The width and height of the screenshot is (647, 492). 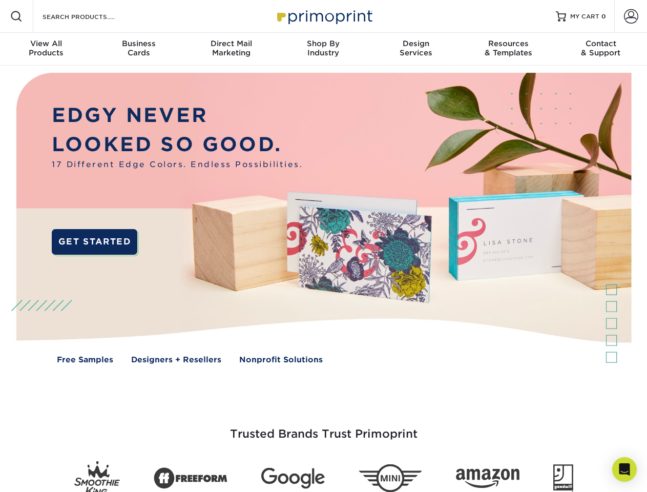 I want to click on span: MY CART, so click(x=585, y=16).